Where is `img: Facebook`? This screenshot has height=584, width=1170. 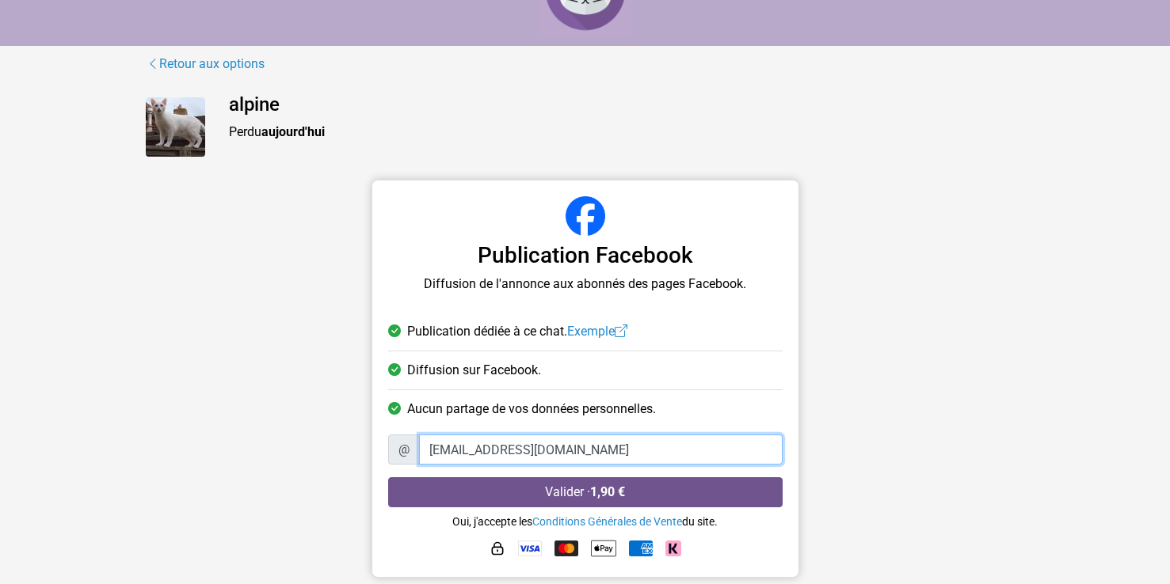
img: Facebook is located at coordinates (585, 216).